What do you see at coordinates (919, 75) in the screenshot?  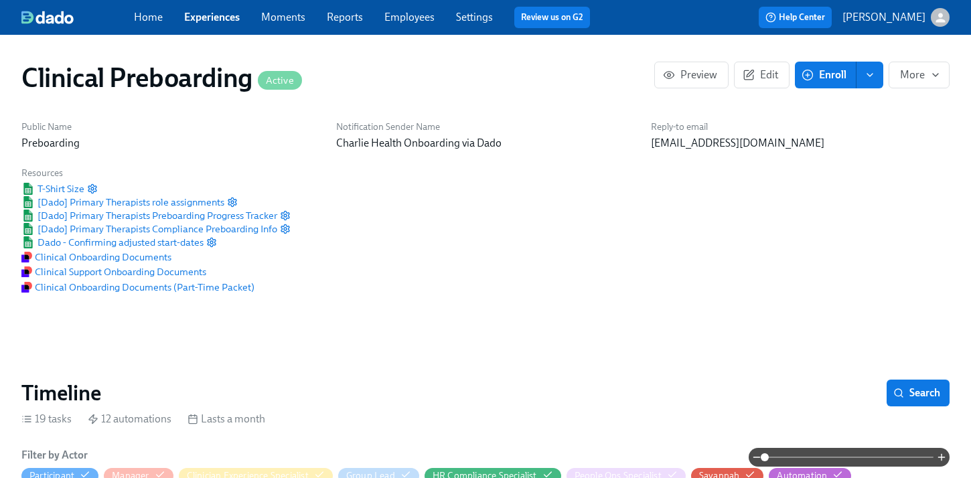 I see `span: More` at bounding box center [919, 75].